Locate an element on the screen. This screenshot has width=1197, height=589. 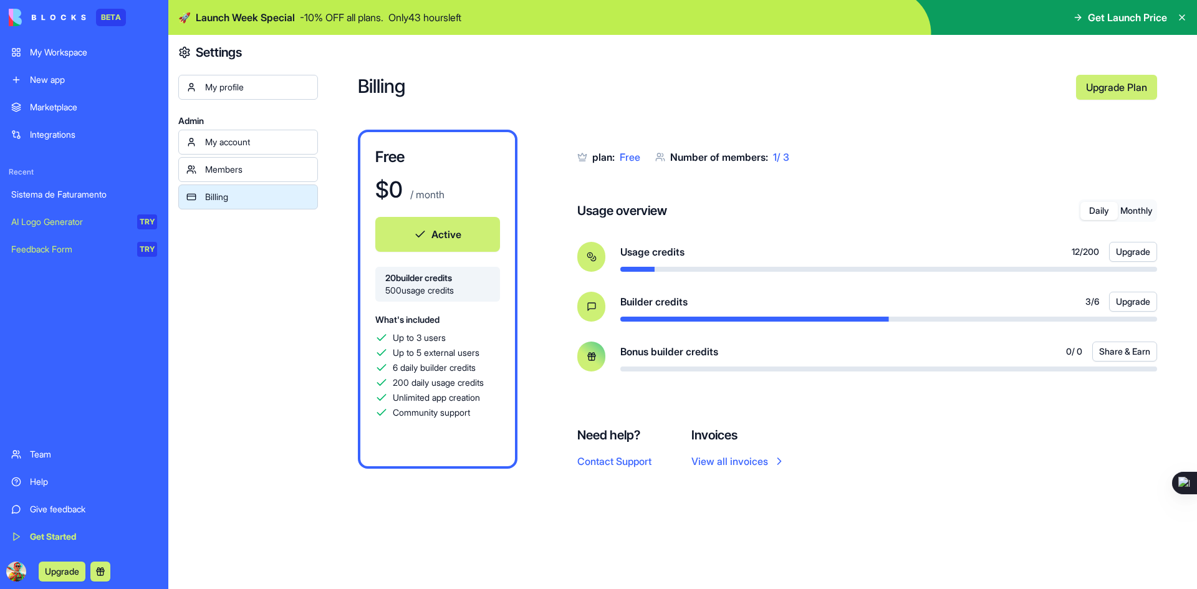
img: logo is located at coordinates (47, 17).